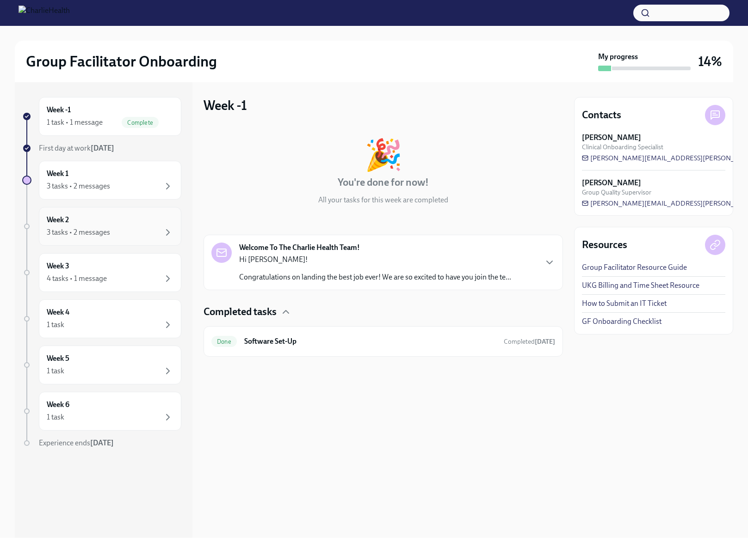 This screenshot has width=748, height=547. Describe the element at coordinates (58, 313) in the screenshot. I see `h6: Week 4` at that location.